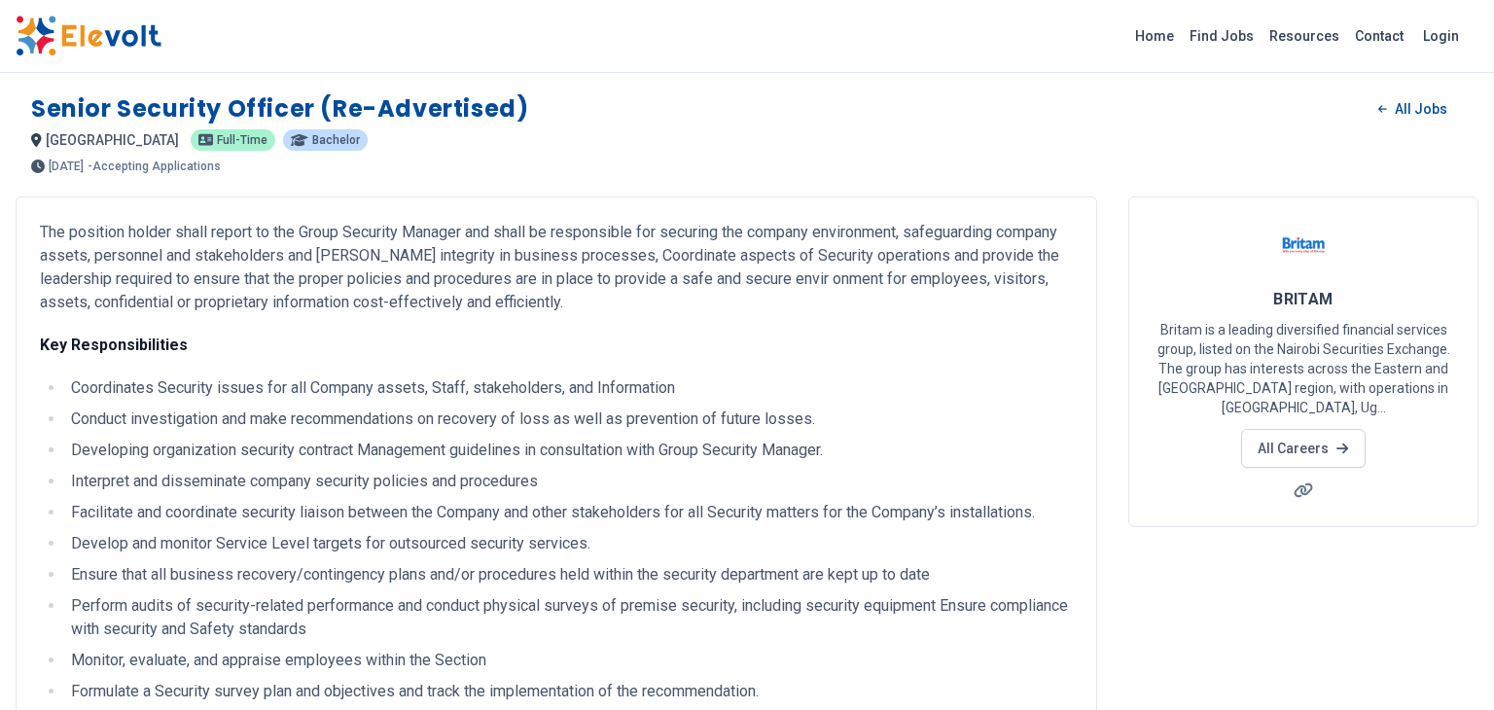 Image resolution: width=1494 pixels, height=710 pixels. What do you see at coordinates (569, 544) in the screenshot?
I see `li: Develop and monitor Service Level targets for outsourced security services.` at bounding box center [569, 544].